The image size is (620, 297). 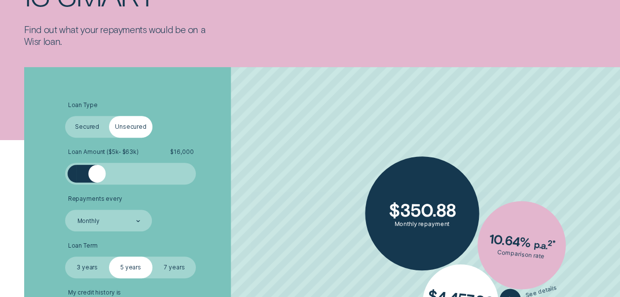 What do you see at coordinates (83, 246) in the screenshot?
I see `span: Loan Term` at bounding box center [83, 246].